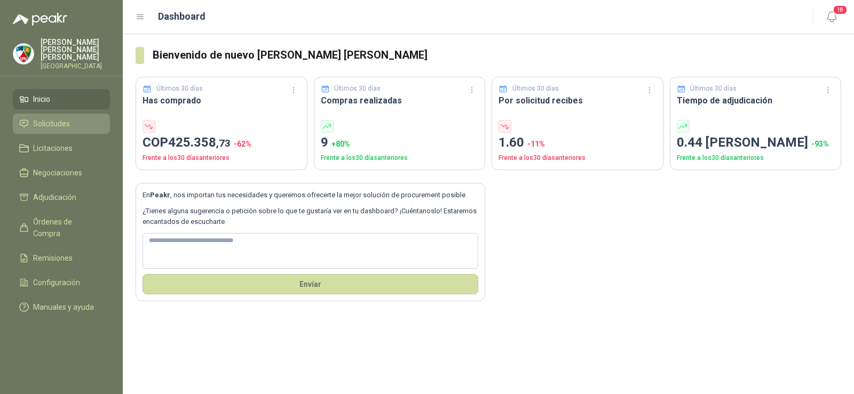 The width and height of the screenshot is (854, 394). Describe the element at coordinates (61, 228) in the screenshot. I see `a: Órdenes de Compra` at that location.